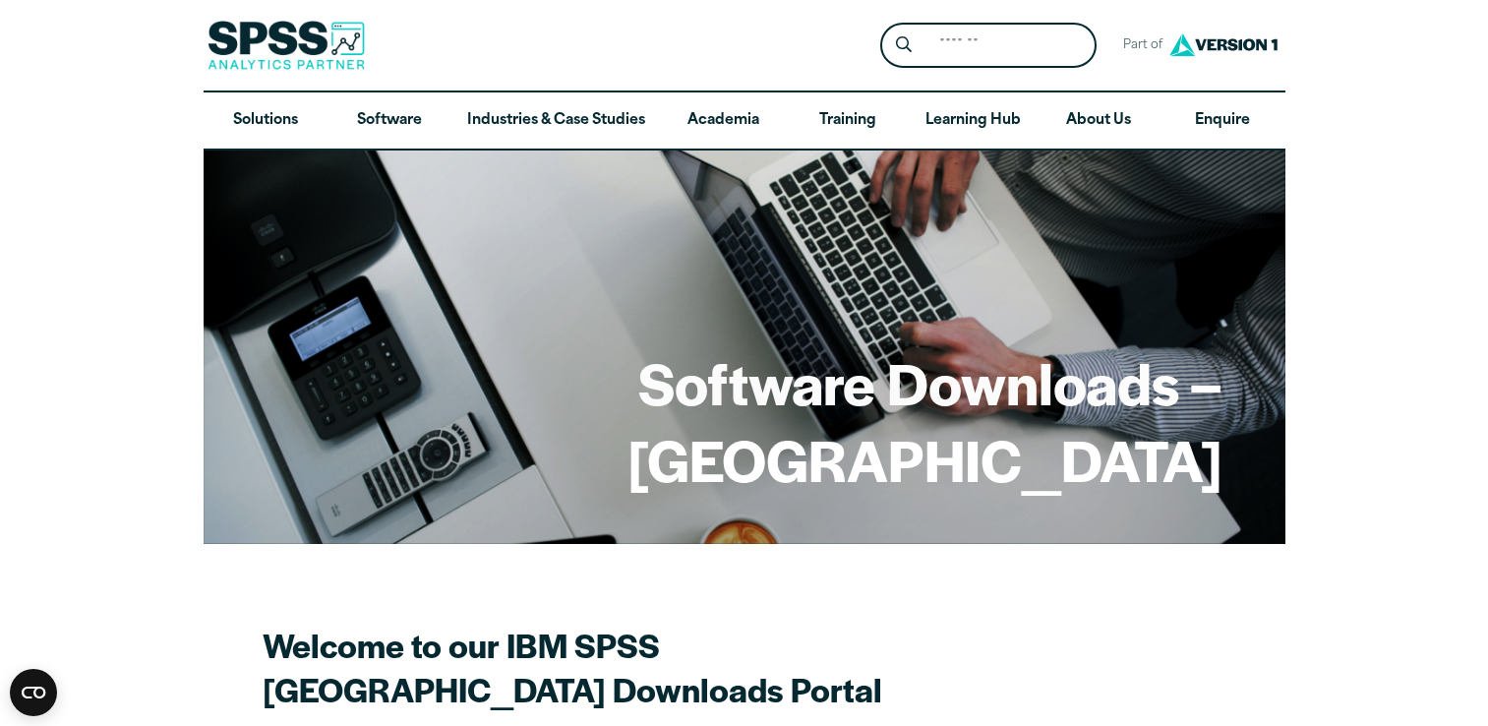 This screenshot has height=726, width=1488. I want to click on button: Search magnifying glass icon, so click(903, 45).